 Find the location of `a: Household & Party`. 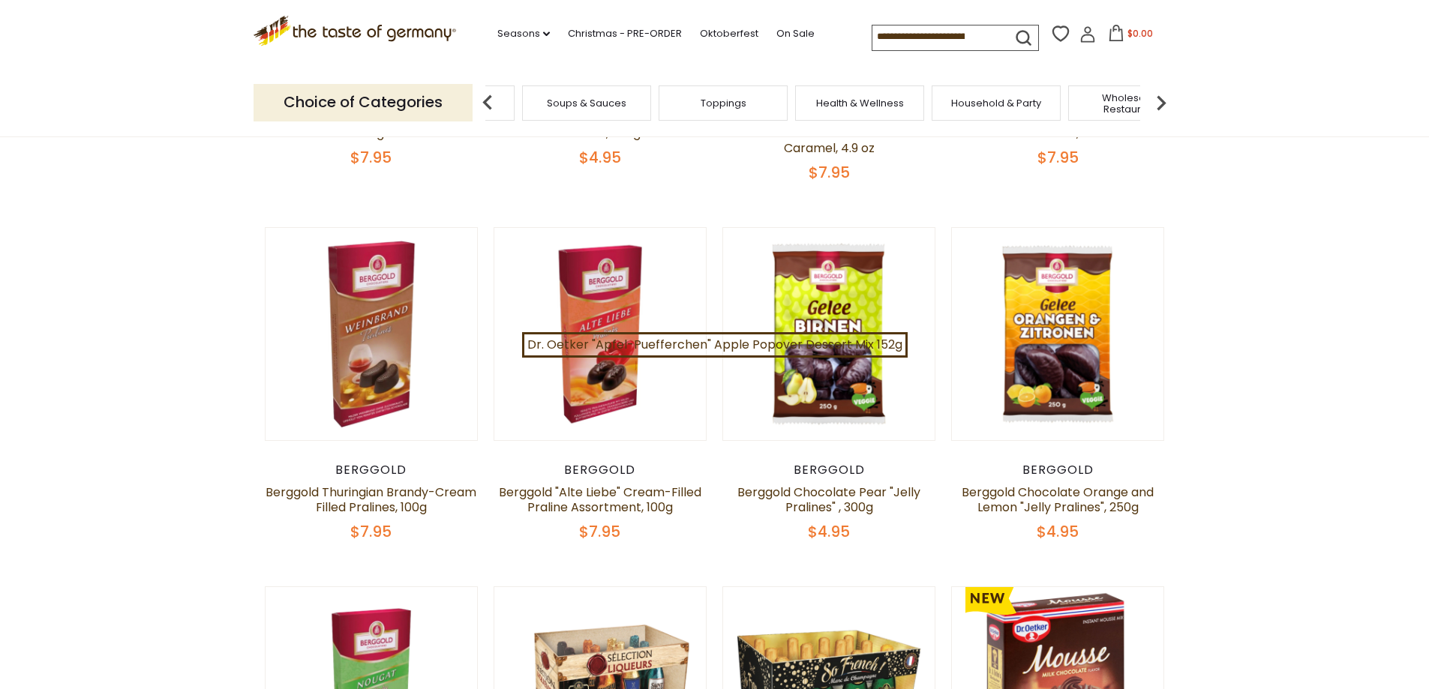

a: Household & Party is located at coordinates (996, 103).